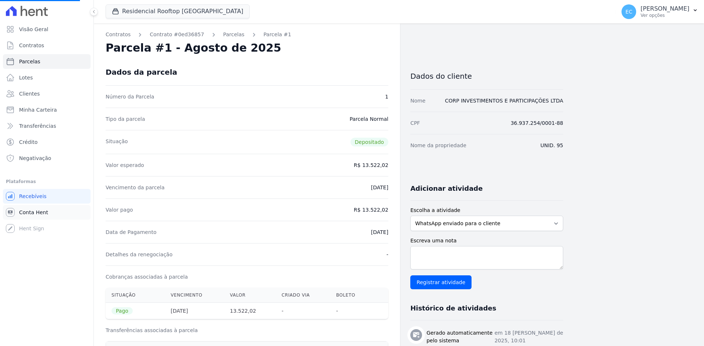 This screenshot has height=346, width=704. Describe the element at coordinates (33, 196) in the screenshot. I see `span: Recebíveis` at that location.